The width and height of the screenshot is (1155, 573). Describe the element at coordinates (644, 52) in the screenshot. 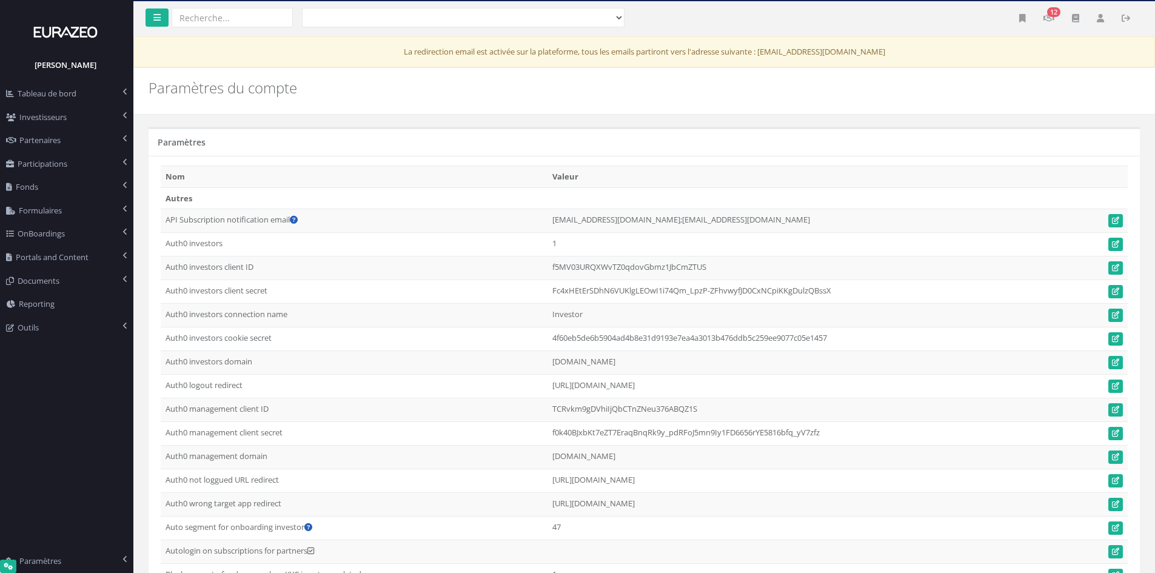

I see `div: La redirection email est activée sur la plateforme, tous les emails partiront vers l'adresse suiv...` at that location.